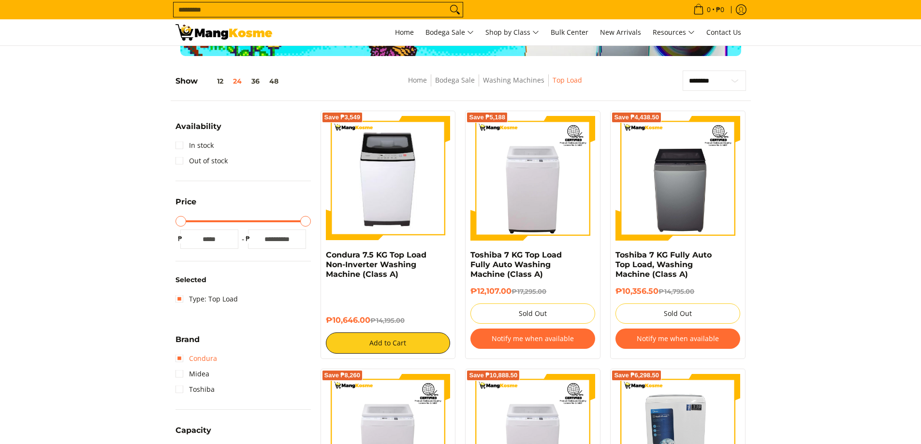 This screenshot has width=921, height=444. What do you see at coordinates (678, 178) in the screenshot?
I see `img: Toshiba 7 KG Fully Auto Top Load, Washing Machine (Class A)` at bounding box center [678, 178].